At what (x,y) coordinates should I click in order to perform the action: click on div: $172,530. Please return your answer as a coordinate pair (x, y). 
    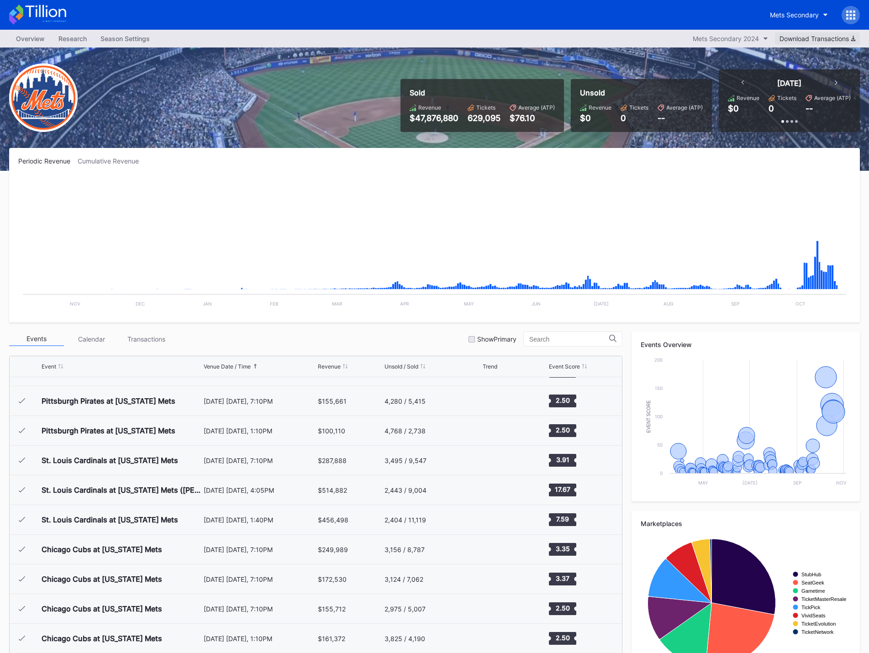
    Looking at the image, I should click on (332, 579).